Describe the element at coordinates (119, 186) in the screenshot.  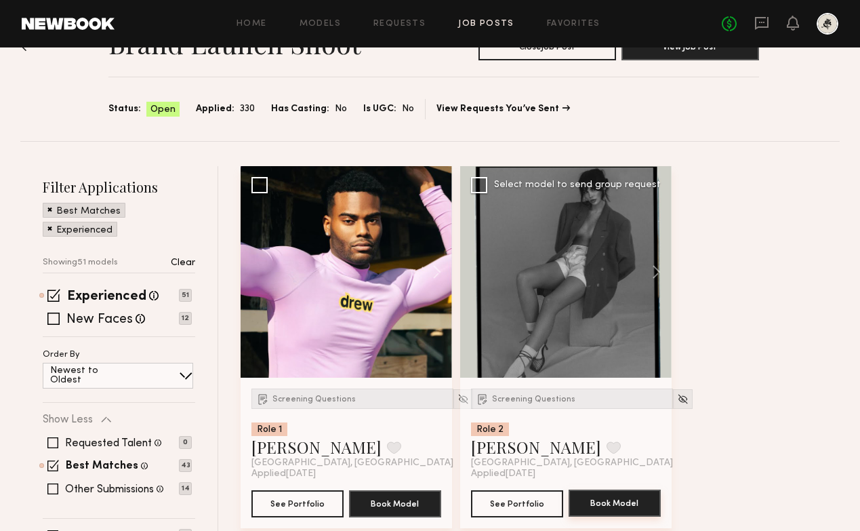
I see `h2: Filter Applications` at that location.